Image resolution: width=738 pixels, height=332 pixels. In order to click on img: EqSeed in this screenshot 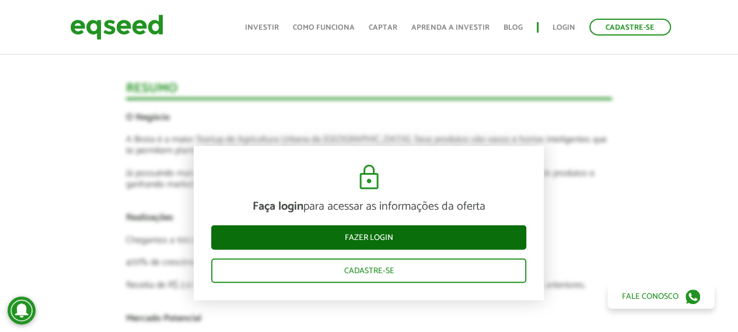, I will do `click(117, 27)`.